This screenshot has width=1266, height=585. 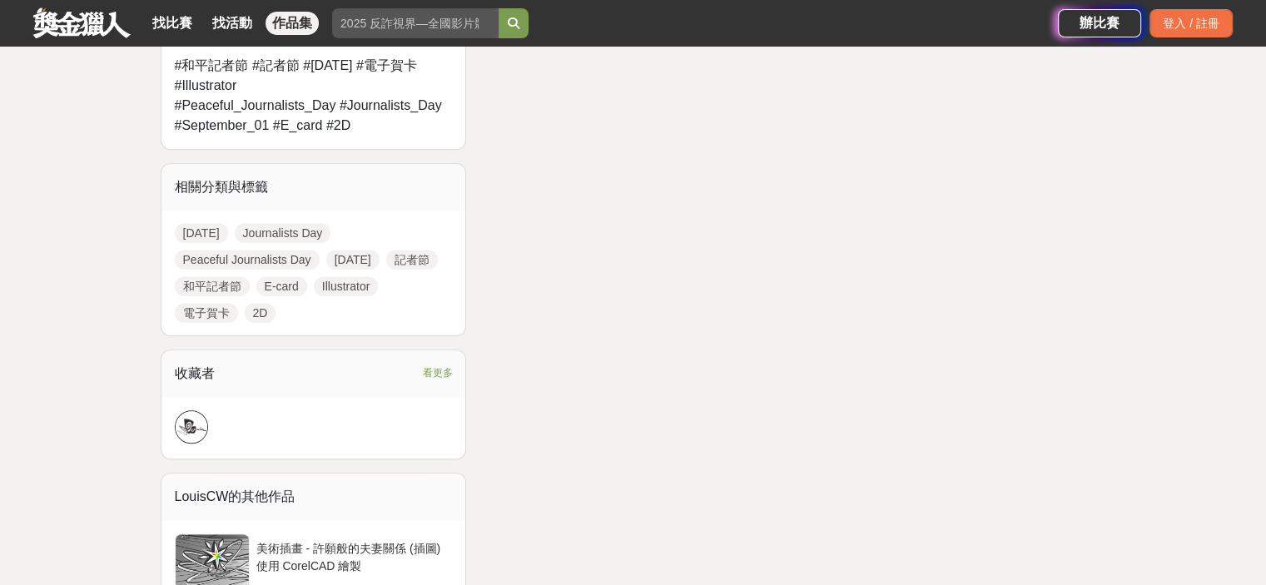 I want to click on a: 找活動, so click(x=232, y=23).